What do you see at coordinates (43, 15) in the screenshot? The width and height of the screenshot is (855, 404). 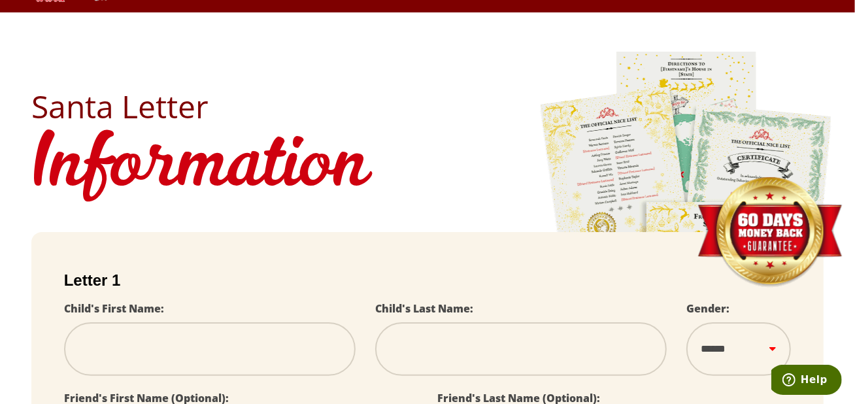 I see `span: Help` at bounding box center [43, 15].